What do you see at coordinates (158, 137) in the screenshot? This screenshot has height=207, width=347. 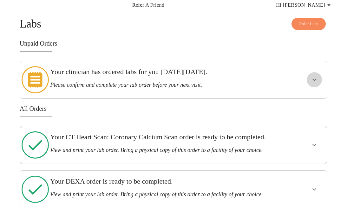 I see `h3: Your CT Heart Scan: Coronary Calcium Scan order is ready to be completed.` at bounding box center [158, 137].